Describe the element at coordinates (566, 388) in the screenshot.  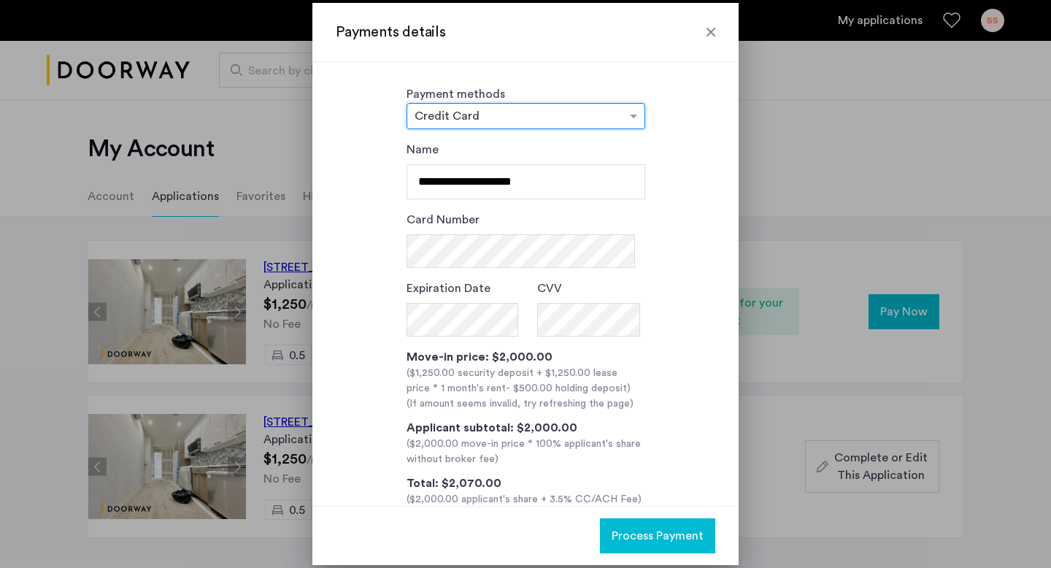
I see `span: - $500.00 holding deposit` at that location.